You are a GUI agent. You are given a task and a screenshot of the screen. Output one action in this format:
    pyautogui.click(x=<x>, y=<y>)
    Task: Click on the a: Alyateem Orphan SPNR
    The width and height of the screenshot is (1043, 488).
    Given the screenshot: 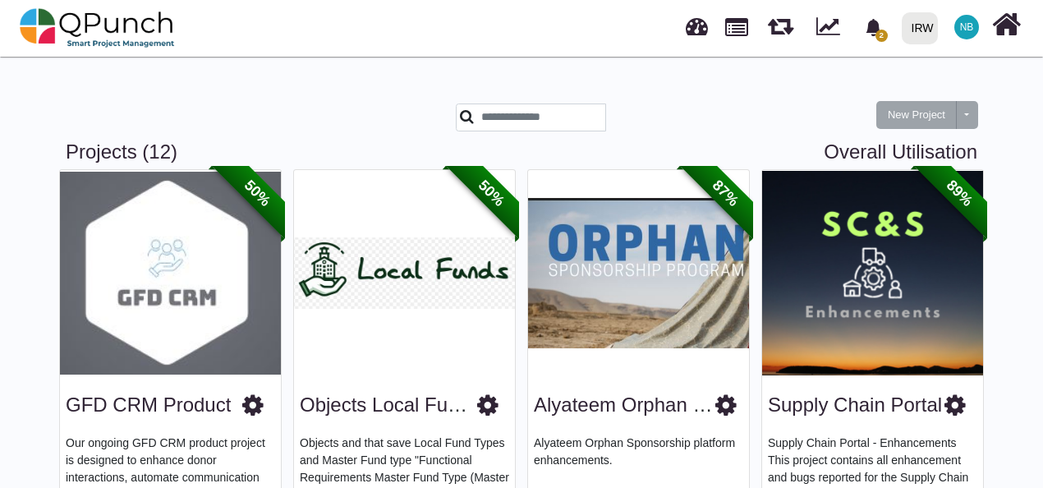 What is the action you would take?
    pyautogui.click(x=641, y=404)
    